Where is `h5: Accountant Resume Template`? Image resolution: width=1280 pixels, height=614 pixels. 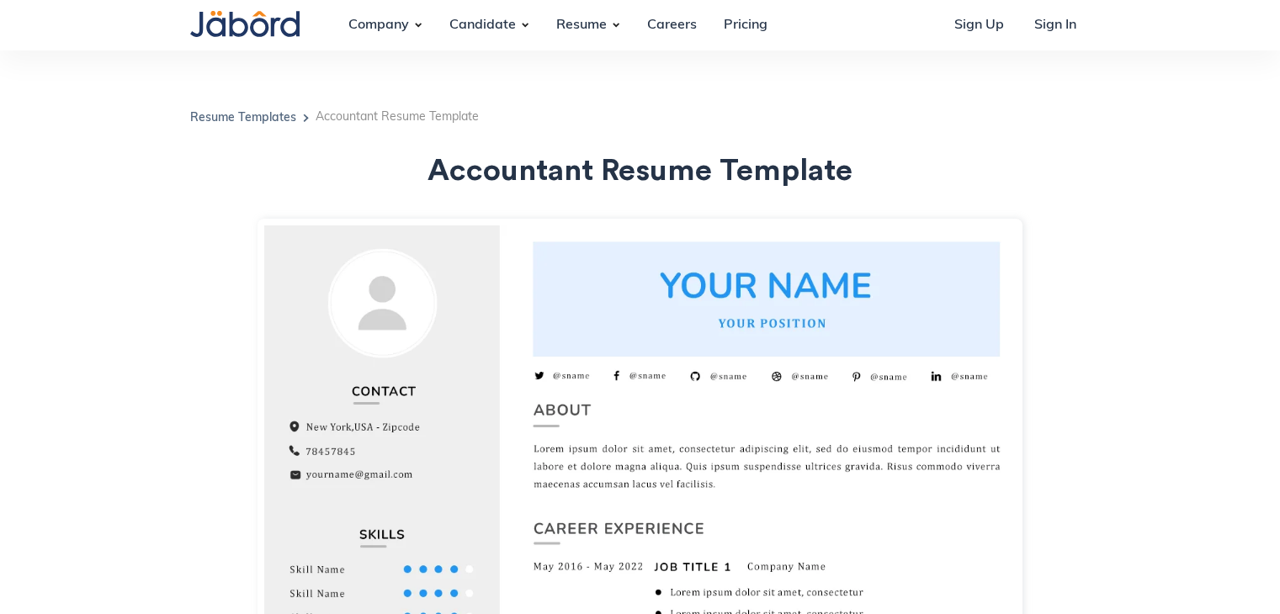 h5: Accountant Resume Template is located at coordinates (397, 118).